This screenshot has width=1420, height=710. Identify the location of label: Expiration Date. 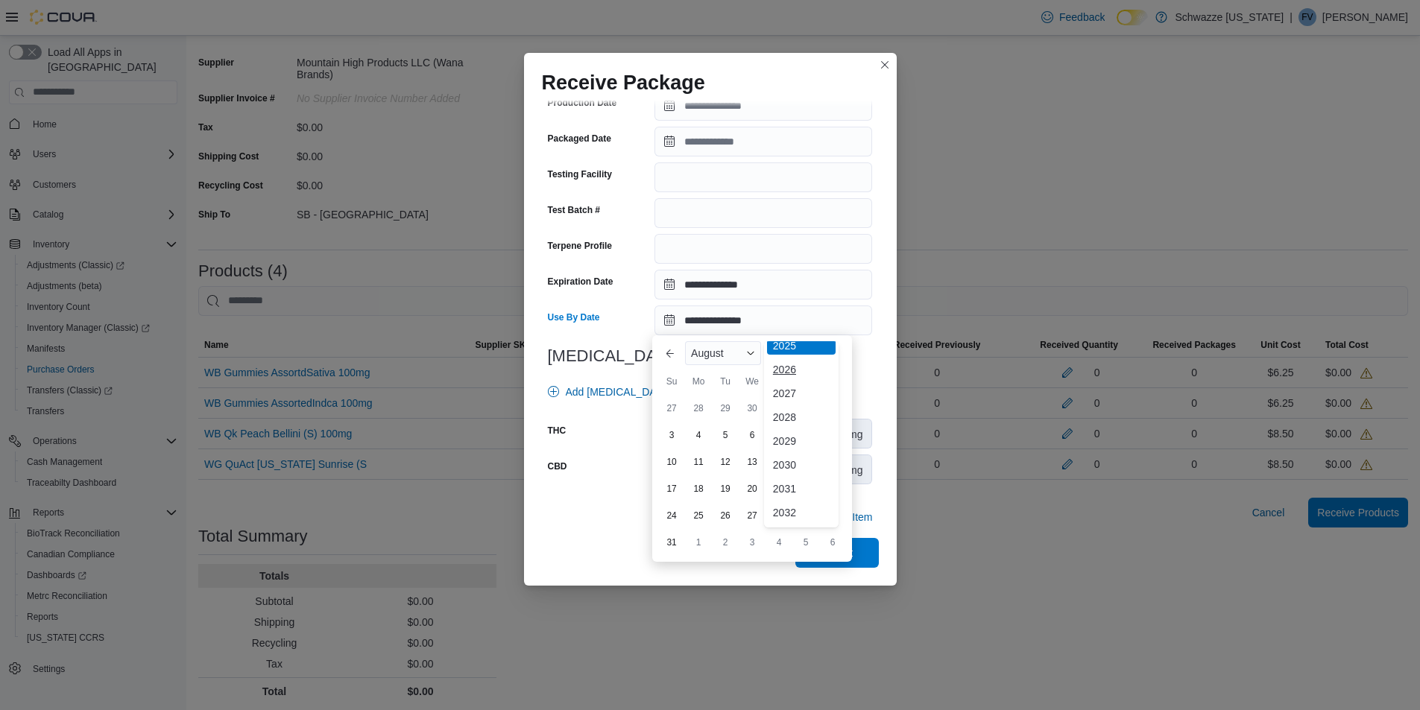
(581, 282).